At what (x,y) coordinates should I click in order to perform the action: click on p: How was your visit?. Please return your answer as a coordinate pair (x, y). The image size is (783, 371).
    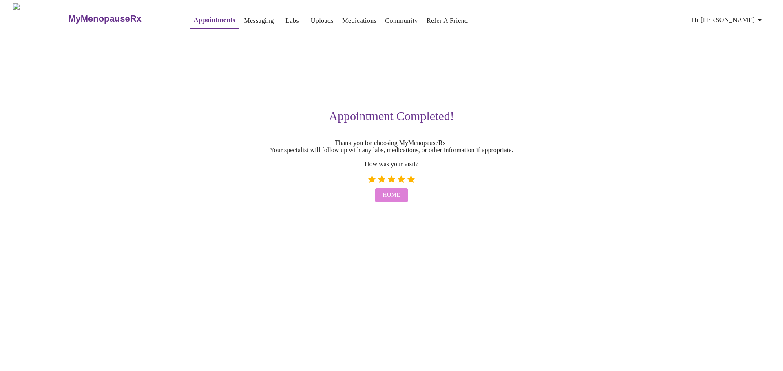
    Looking at the image, I should click on (391, 164).